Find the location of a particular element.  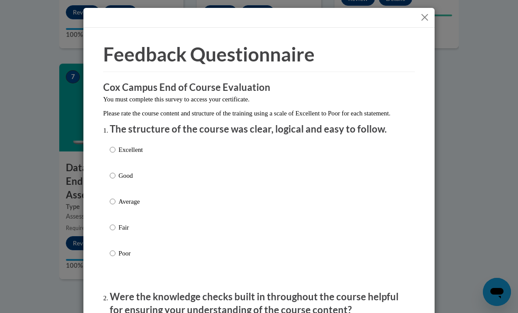

p: Average is located at coordinates (130, 201).